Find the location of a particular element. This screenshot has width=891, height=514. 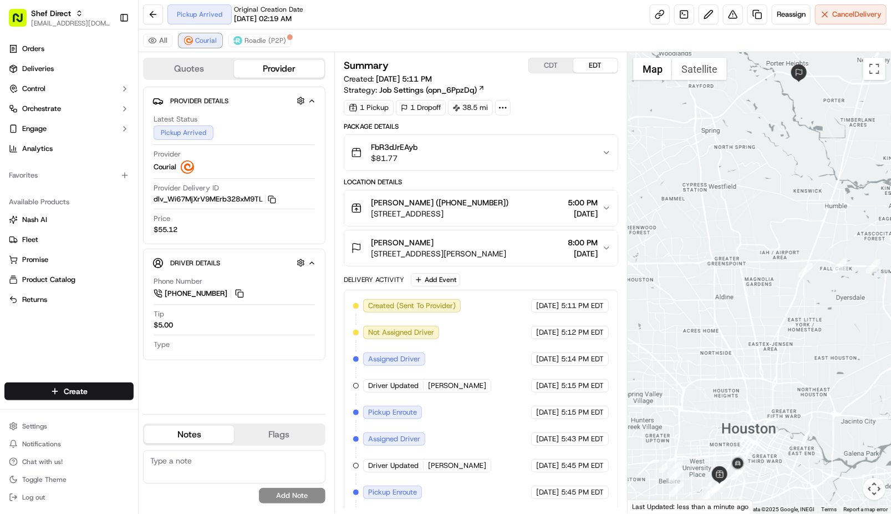

h3: Summary is located at coordinates (366, 65).